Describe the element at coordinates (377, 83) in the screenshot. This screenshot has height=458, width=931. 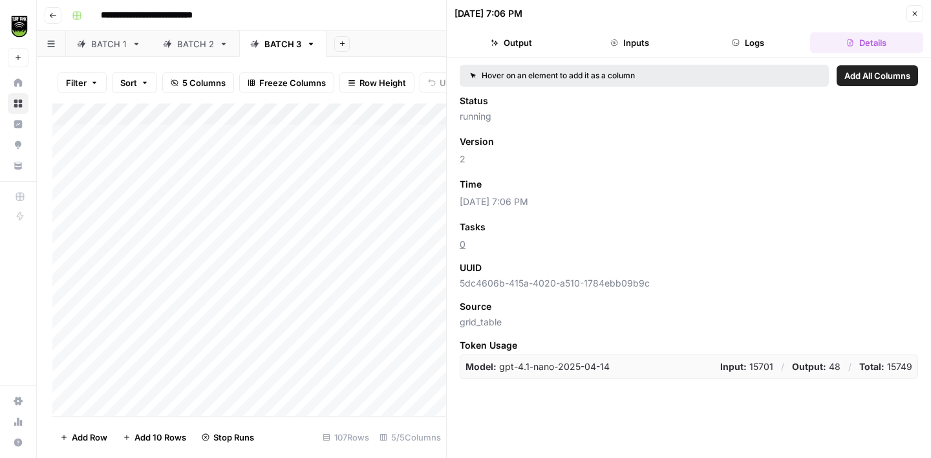
I see `button: Row Height` at that location.